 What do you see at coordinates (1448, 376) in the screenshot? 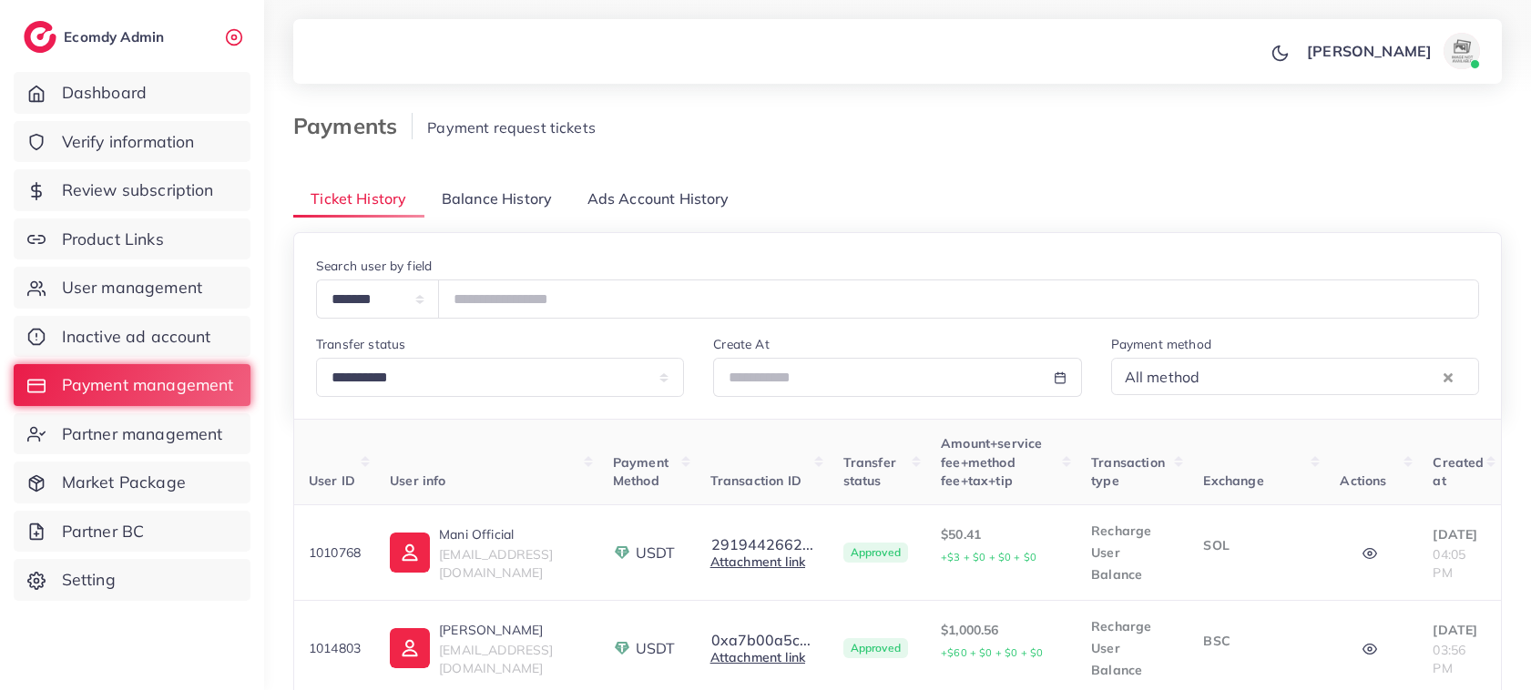
I see `button: Clear Selected` at bounding box center [1448, 376].